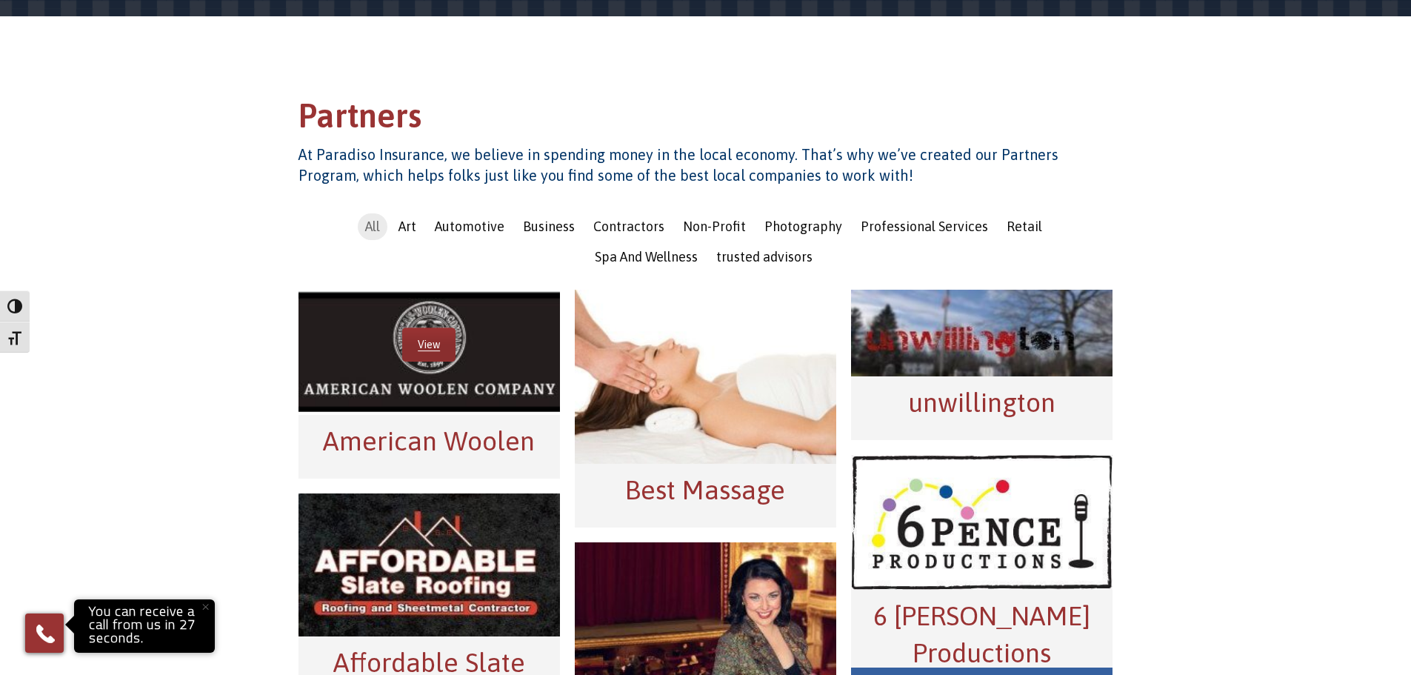  Describe the element at coordinates (646, 256) in the screenshot. I see `span: Spa And Wellness` at that location.